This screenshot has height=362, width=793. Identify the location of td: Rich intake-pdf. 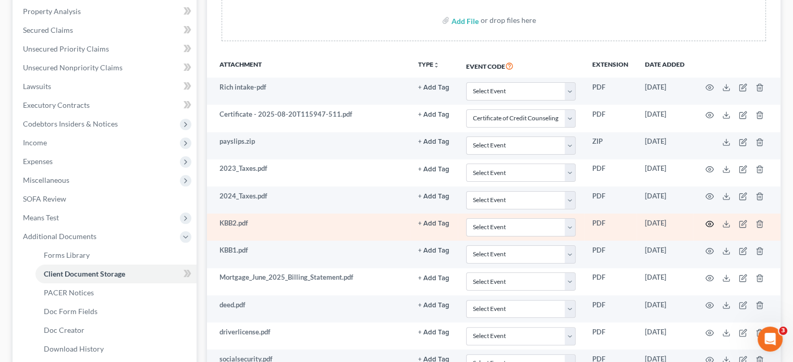
(308, 91).